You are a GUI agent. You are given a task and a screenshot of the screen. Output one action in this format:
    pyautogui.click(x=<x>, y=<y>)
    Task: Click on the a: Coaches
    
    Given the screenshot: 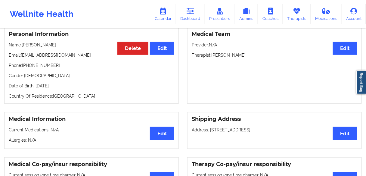 What is the action you would take?
    pyautogui.click(x=271, y=14)
    